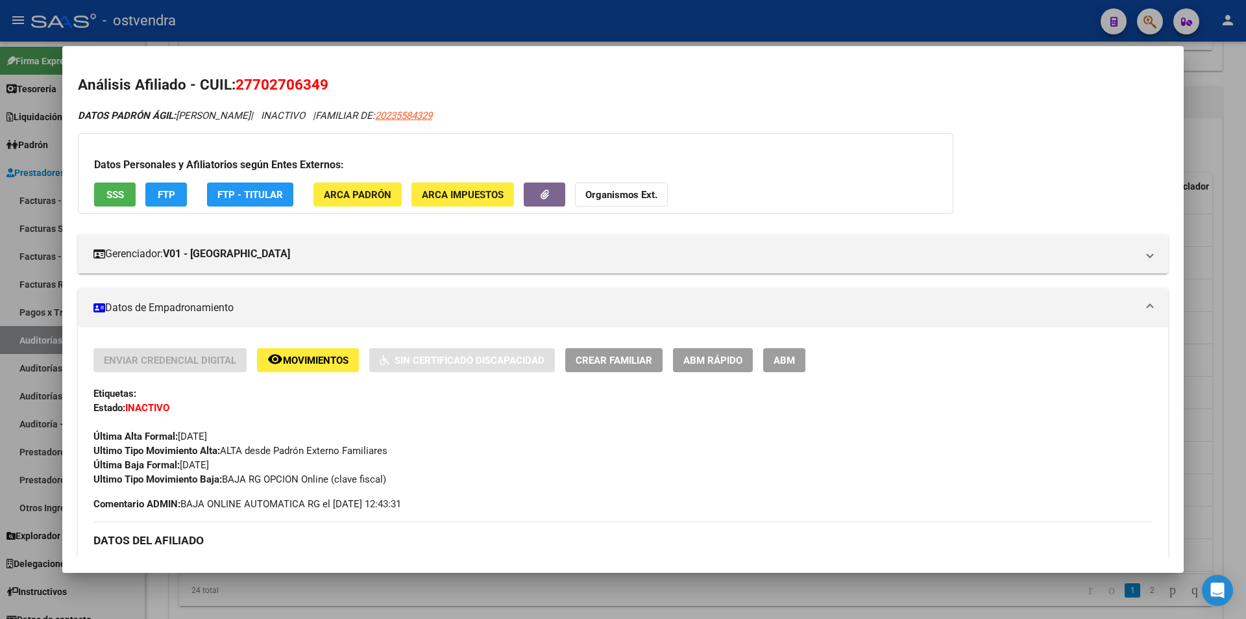 Image resolution: width=1246 pixels, height=619 pixels. I want to click on mat-panel-title: Datos de Empadronamiento, so click(615, 308).